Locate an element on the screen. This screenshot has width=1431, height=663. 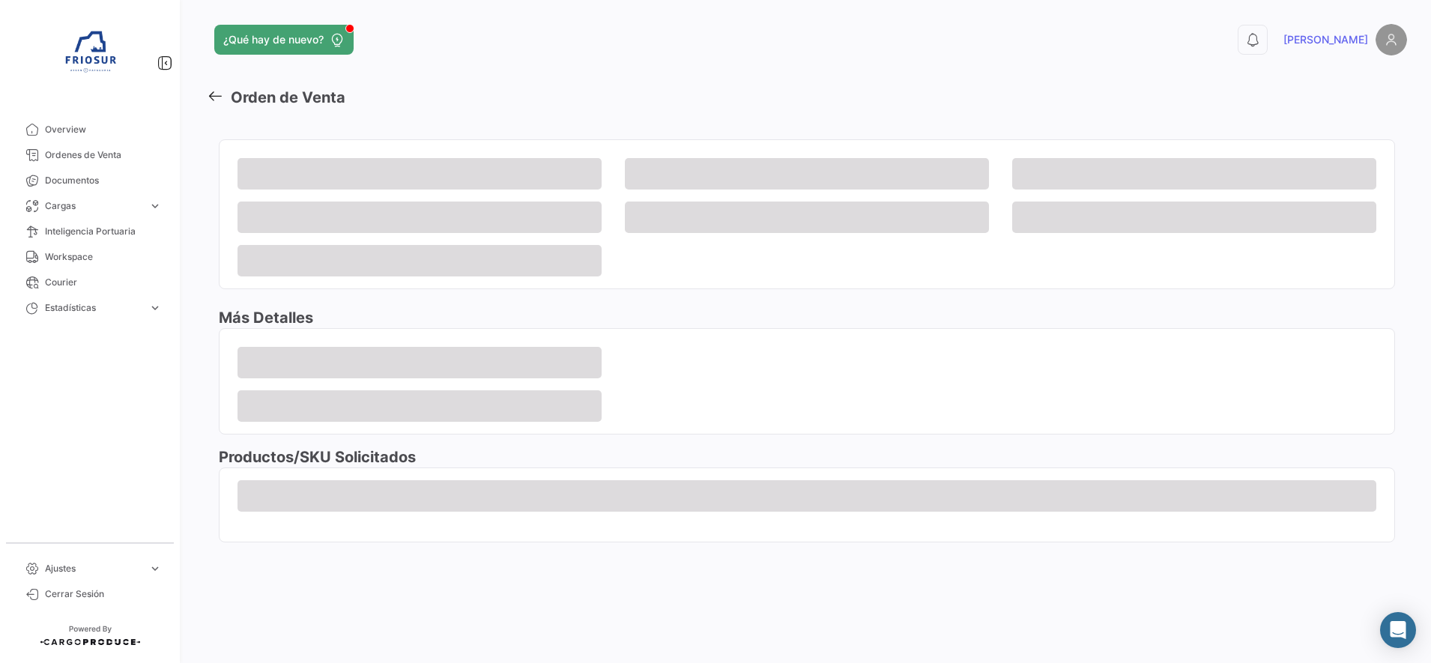
span: Estadísticas is located at coordinates (94, 308).